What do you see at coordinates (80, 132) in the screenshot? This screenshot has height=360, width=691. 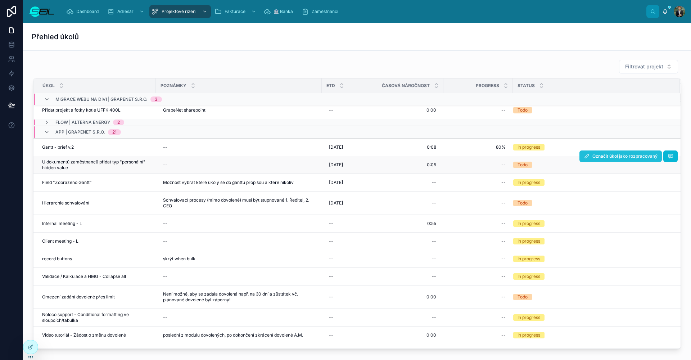 I see `span: App | GrapeNet s.r.o.` at bounding box center [80, 132].